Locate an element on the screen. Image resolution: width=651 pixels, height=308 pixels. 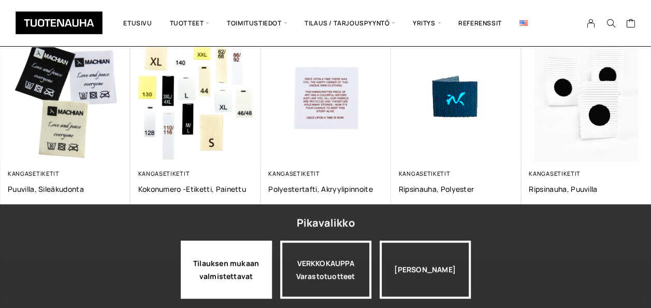
img: English is located at coordinates (524, 23).